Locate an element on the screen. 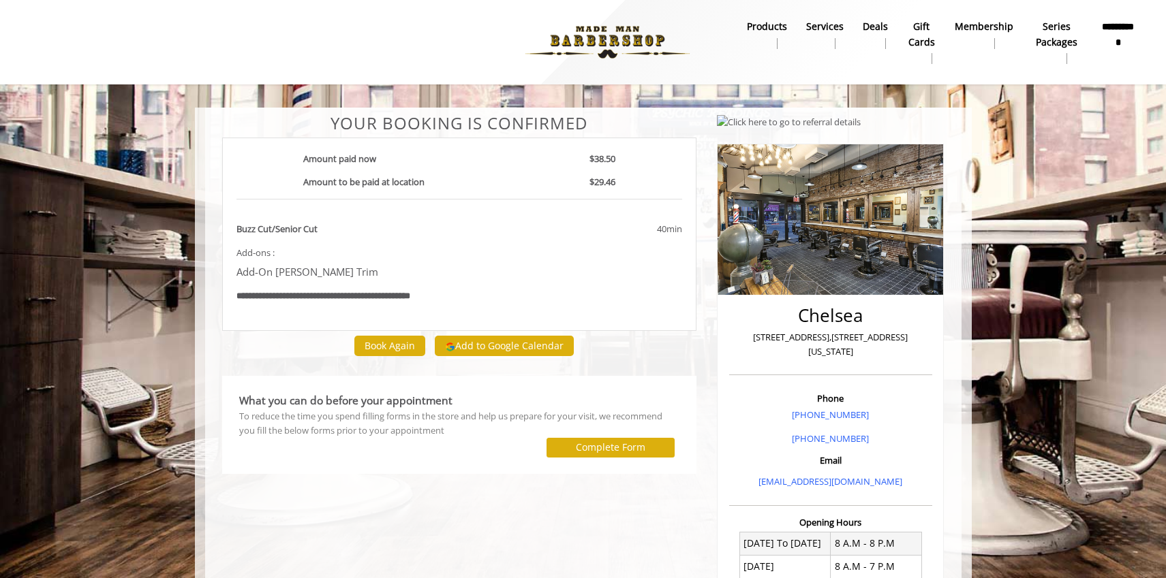  button: Complete Form is located at coordinates (610, 448).